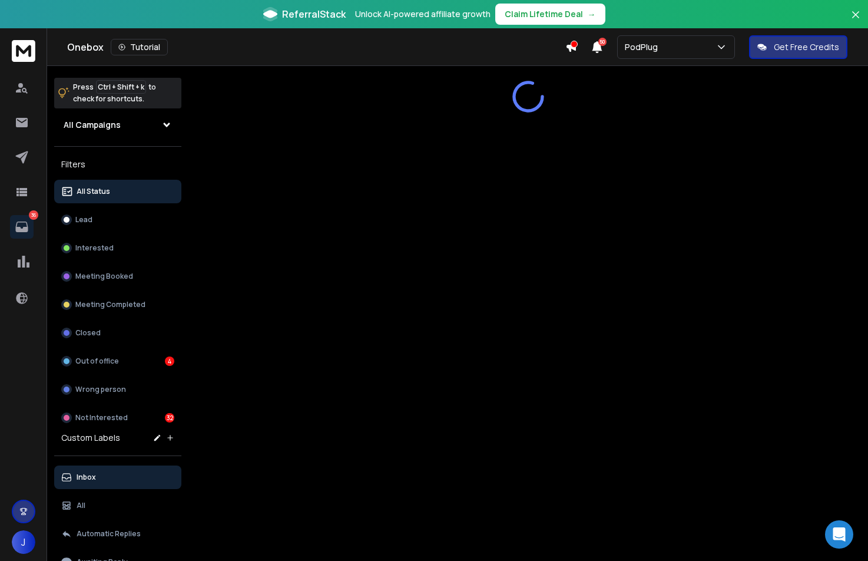 The width and height of the screenshot is (868, 561). What do you see at coordinates (170, 361) in the screenshot?
I see `div: 4` at bounding box center [170, 361].